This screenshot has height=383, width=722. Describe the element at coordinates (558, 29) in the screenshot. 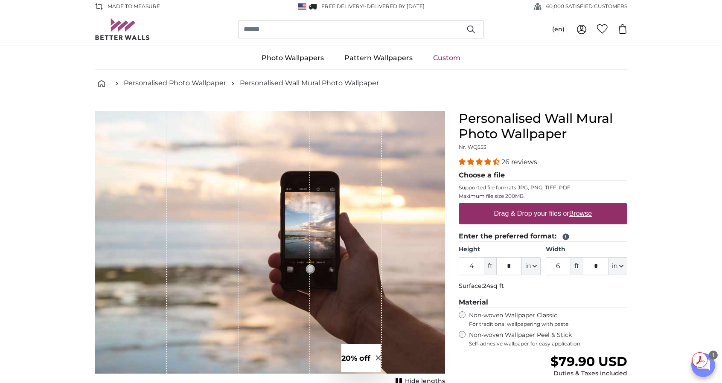

I see `button: (en)` at that location.